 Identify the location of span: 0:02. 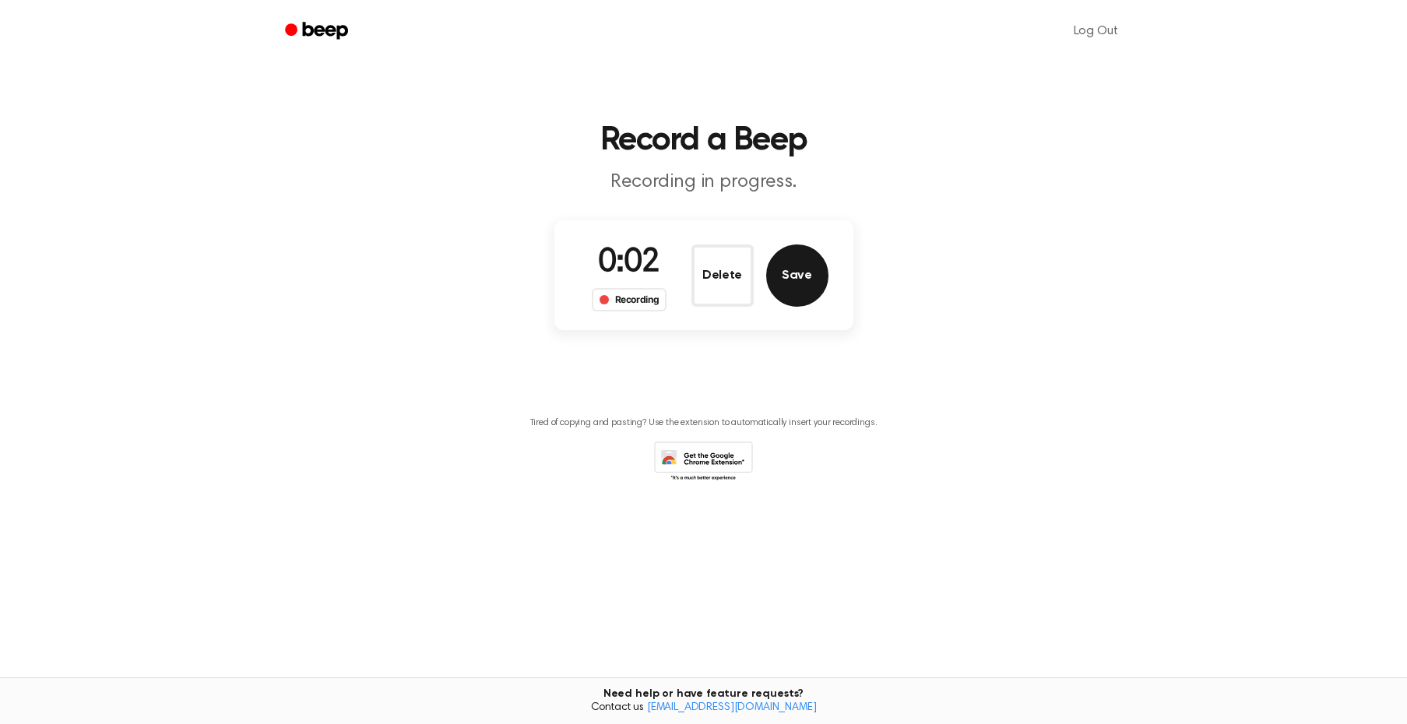
(629, 263).